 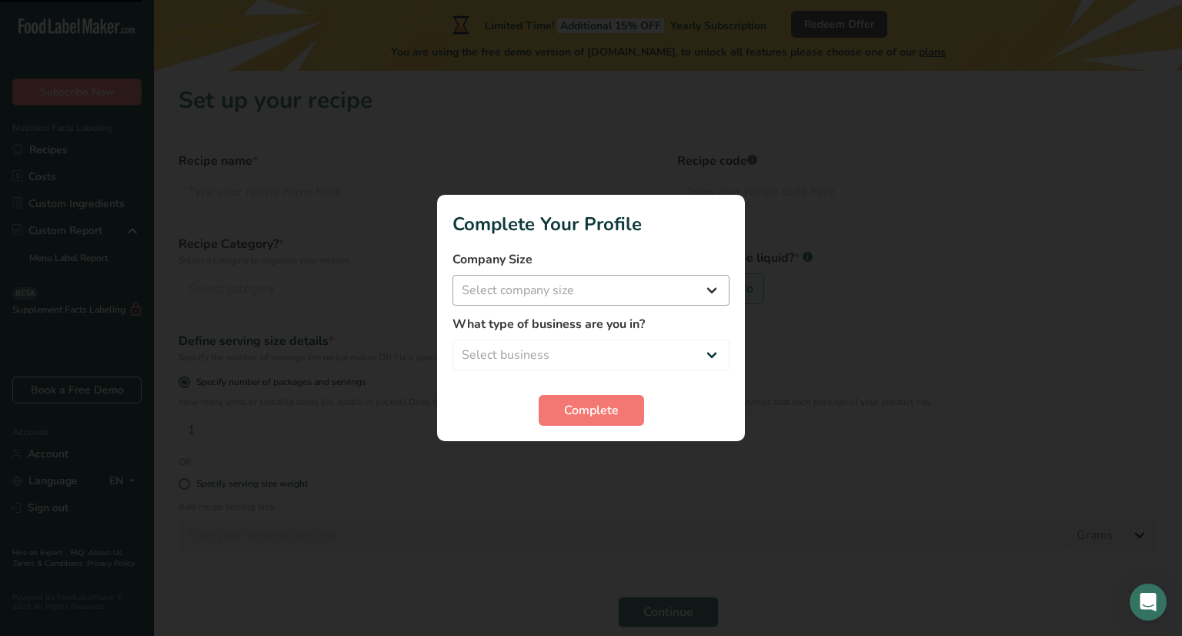 I want to click on span: Complete, so click(x=591, y=410).